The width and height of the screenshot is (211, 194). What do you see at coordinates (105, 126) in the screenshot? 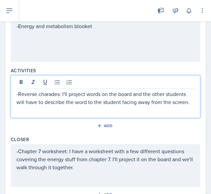
I see `button: Add` at bounding box center [105, 126].